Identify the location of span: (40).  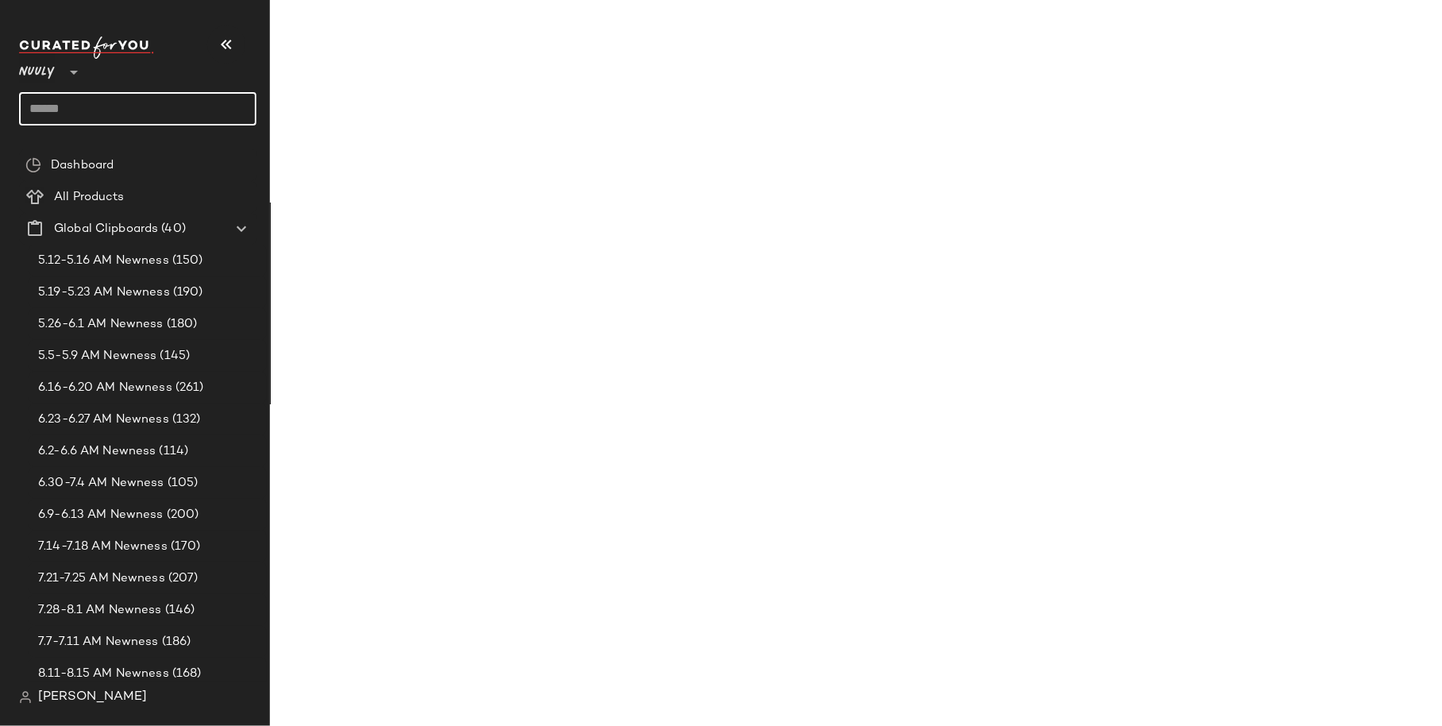
(171, 229).